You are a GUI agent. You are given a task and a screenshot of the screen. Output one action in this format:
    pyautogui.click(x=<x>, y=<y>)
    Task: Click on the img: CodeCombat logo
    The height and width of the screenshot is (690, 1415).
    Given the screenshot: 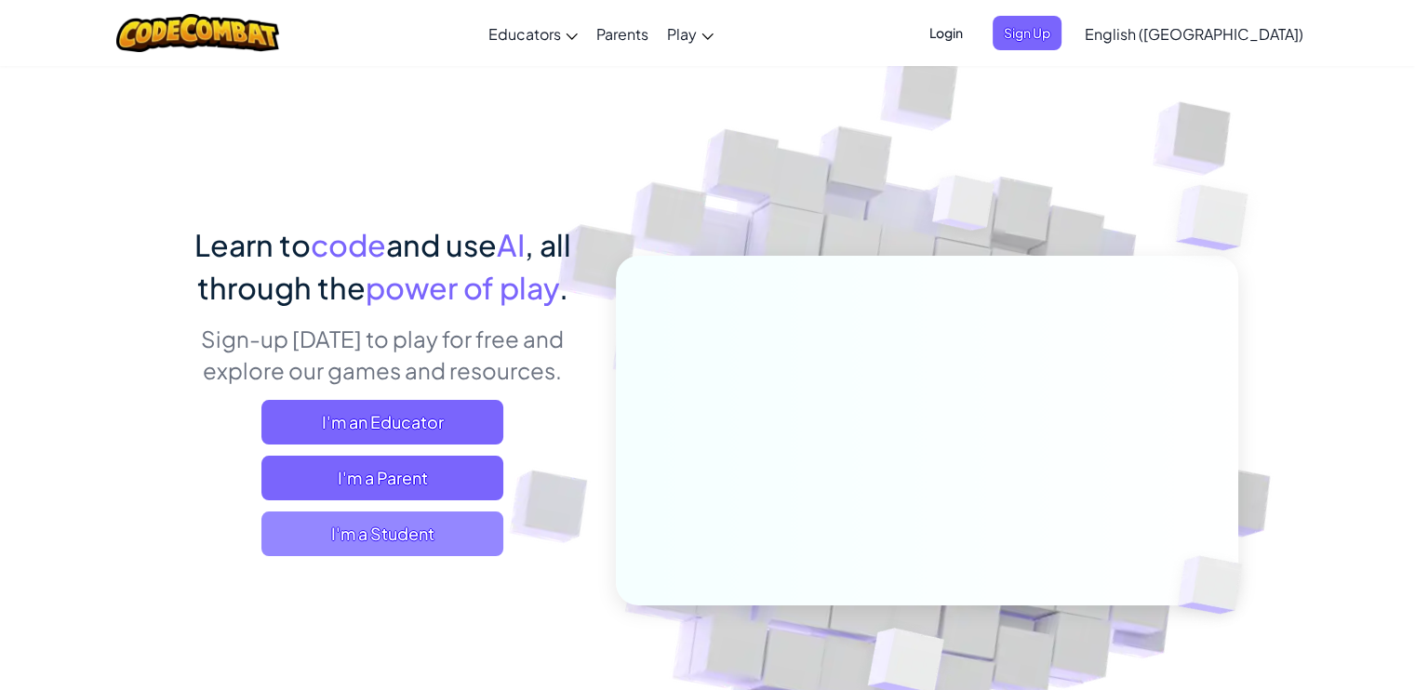 What is the action you would take?
    pyautogui.click(x=197, y=33)
    